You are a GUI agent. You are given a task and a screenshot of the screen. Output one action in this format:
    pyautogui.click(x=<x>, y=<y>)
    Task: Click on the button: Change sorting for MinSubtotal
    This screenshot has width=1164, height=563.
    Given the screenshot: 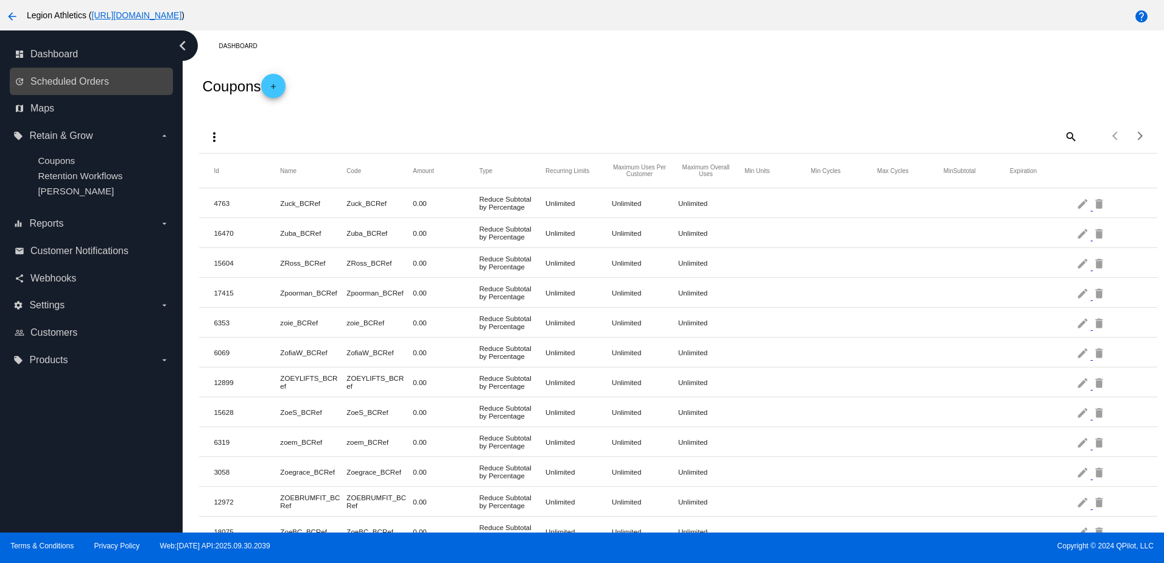 What is the action you would take?
    pyautogui.click(x=960, y=170)
    